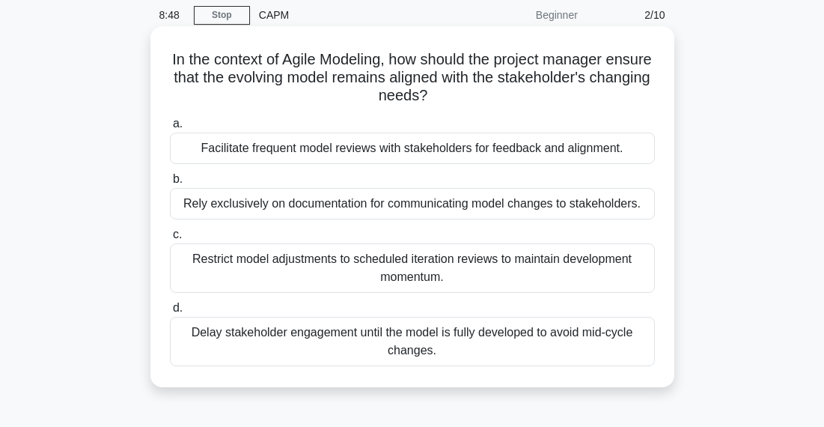 This screenshot has height=427, width=824. What do you see at coordinates (177, 234) in the screenshot?
I see `span: c.` at bounding box center [177, 234].